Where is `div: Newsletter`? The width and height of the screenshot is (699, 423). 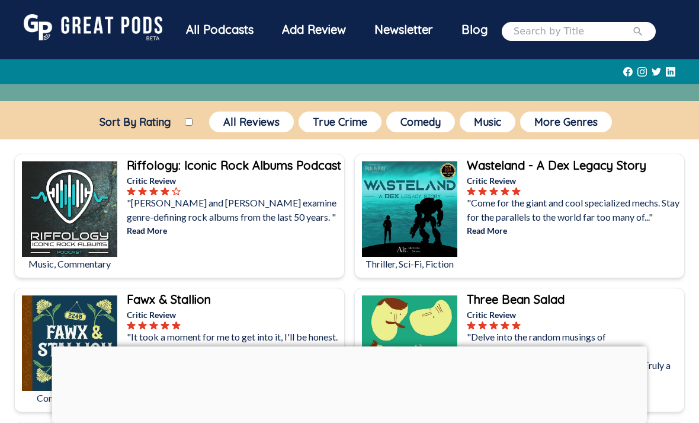
div: Newsletter is located at coordinates (404, 30).